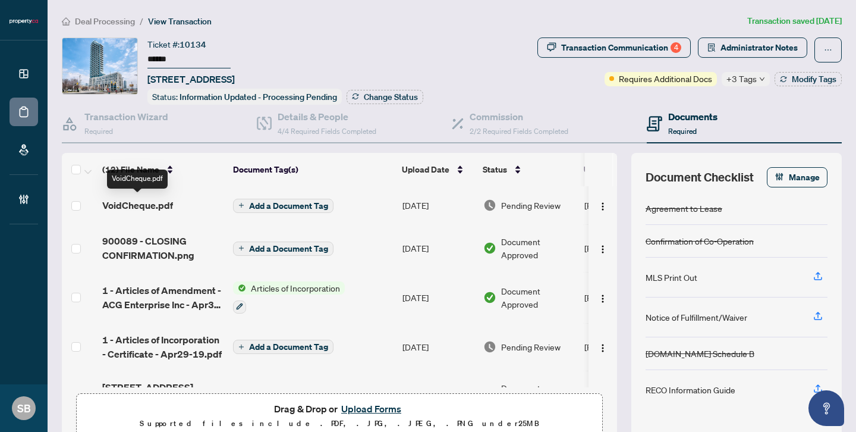 The image size is (856, 432). Describe the element at coordinates (752, 48) in the screenshot. I see `button: Administrator Notes` at that location.